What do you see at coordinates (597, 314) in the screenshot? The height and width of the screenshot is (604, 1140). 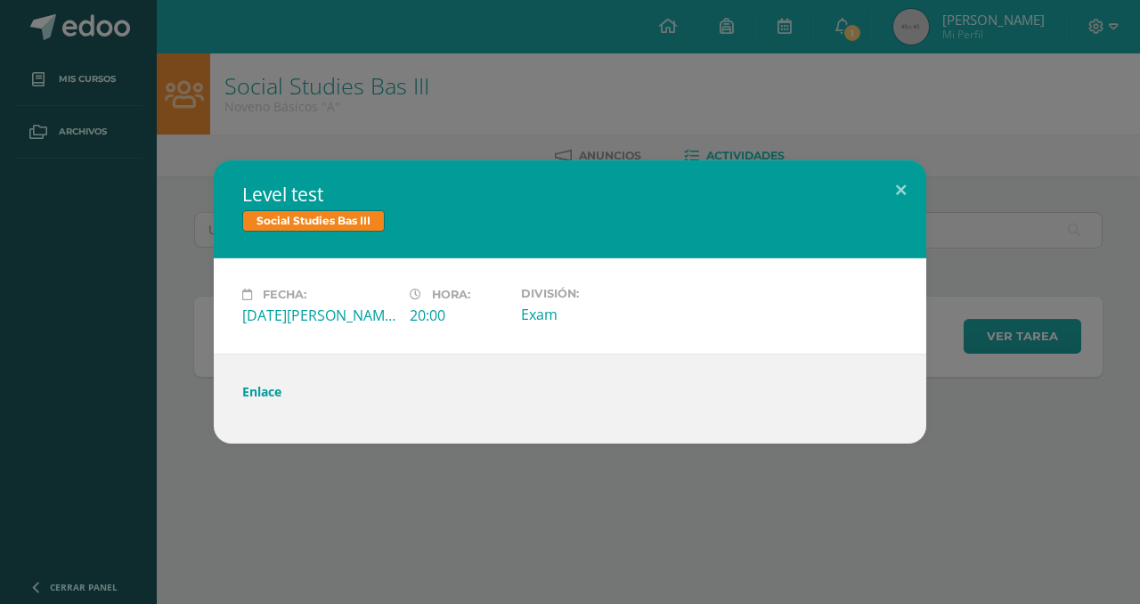 I see `div: Exam` at bounding box center [597, 314].